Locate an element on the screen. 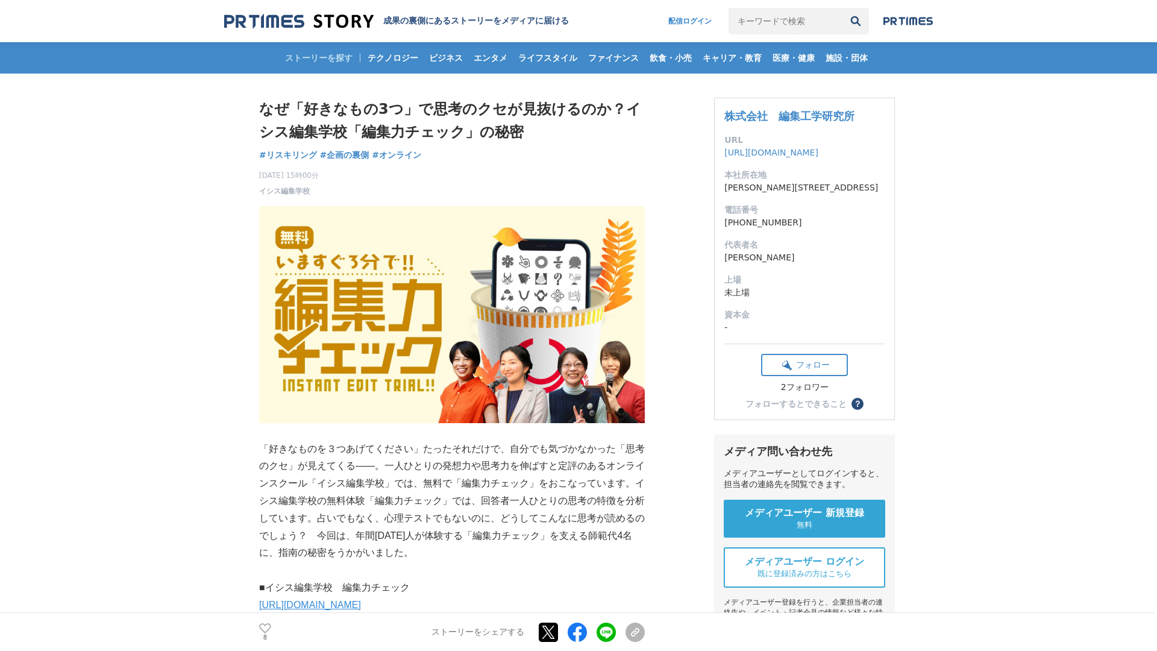 This screenshot has width=1157, height=651. dt: 上場 is located at coordinates (805, 280).